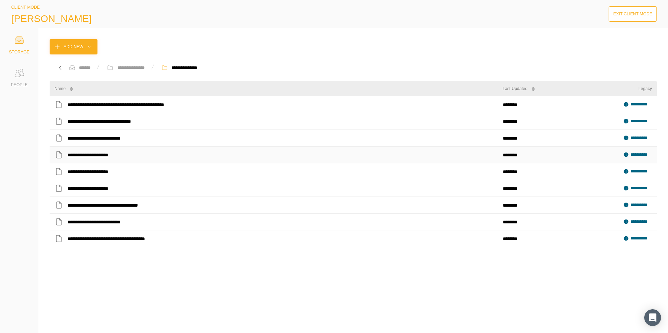 This screenshot has height=333, width=668. What do you see at coordinates (73, 47) in the screenshot?
I see `button: Add New` at bounding box center [73, 47].